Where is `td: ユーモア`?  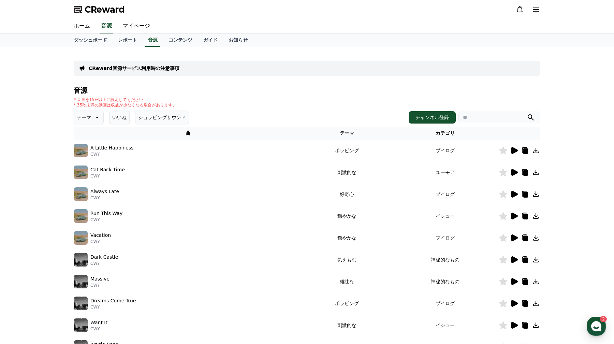 td: ユーモア is located at coordinates (445, 172).